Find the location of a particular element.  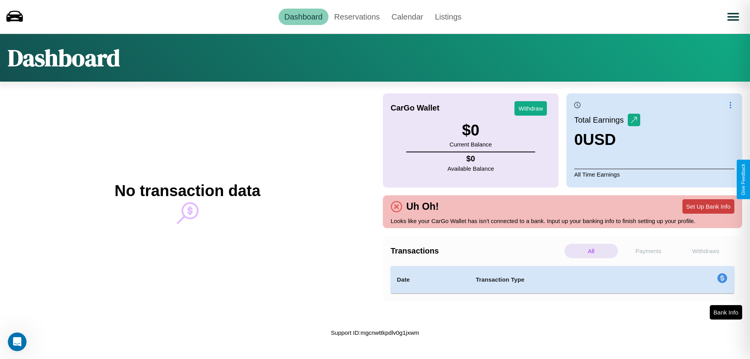

a: Reservations is located at coordinates (357, 17).